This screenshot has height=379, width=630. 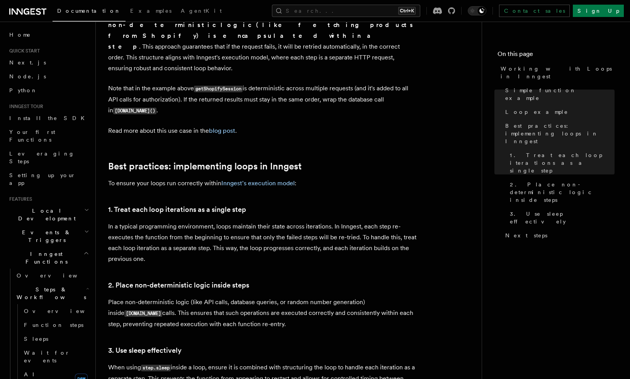 What do you see at coordinates (48, 63) in the screenshot?
I see `a: Next.js` at bounding box center [48, 63].